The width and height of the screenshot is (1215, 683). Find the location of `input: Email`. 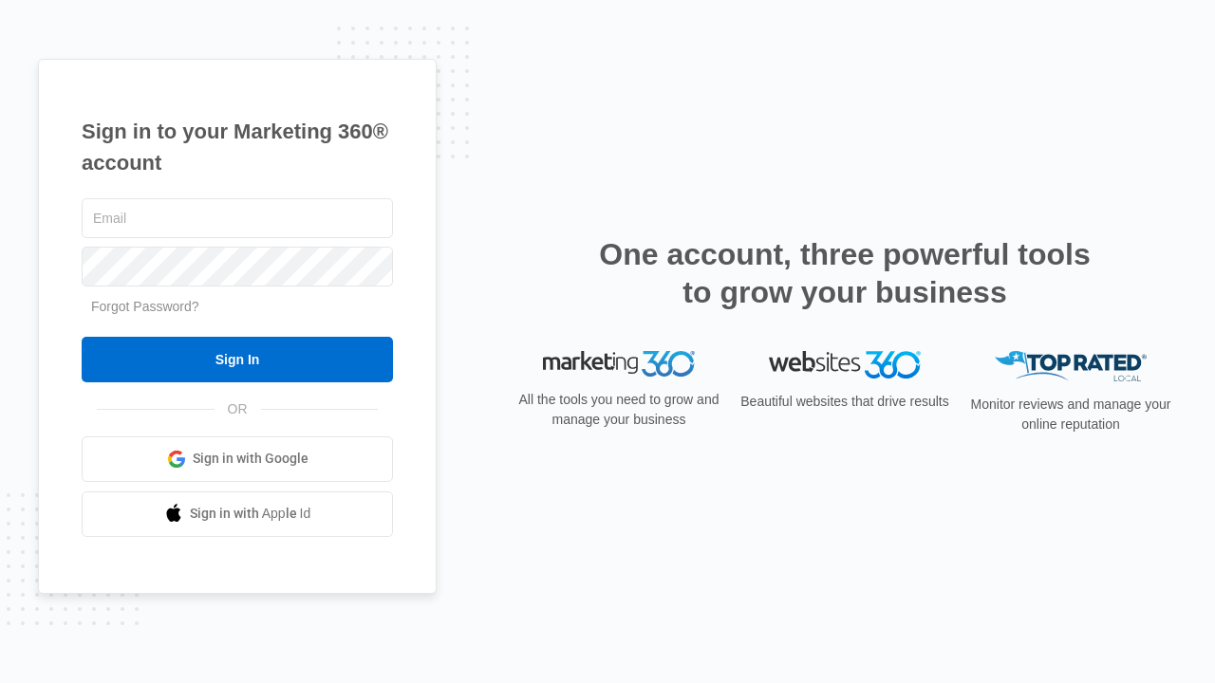

input: Email is located at coordinates (237, 218).